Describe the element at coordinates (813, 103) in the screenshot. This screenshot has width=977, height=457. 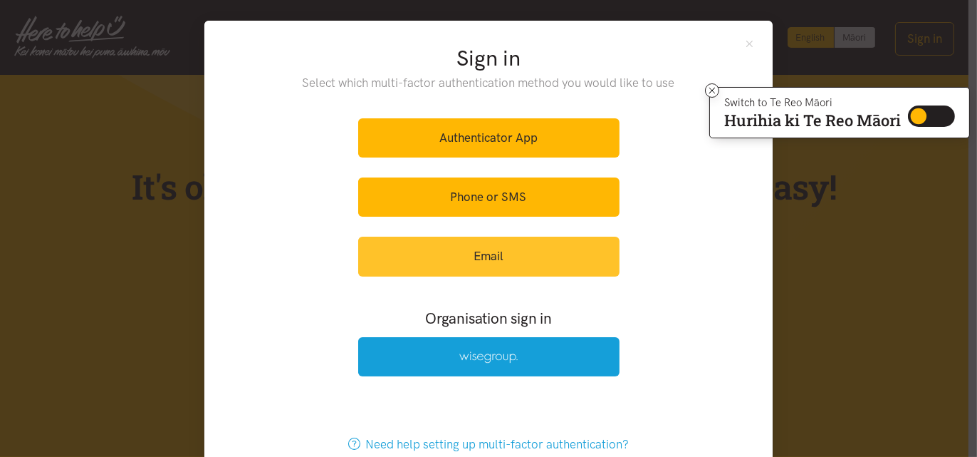
I see `p: Switch to Te Reo Māori` at that location.